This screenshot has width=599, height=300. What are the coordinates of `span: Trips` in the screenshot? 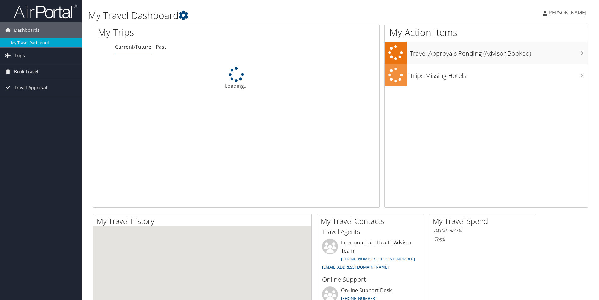 It's located at (20, 56).